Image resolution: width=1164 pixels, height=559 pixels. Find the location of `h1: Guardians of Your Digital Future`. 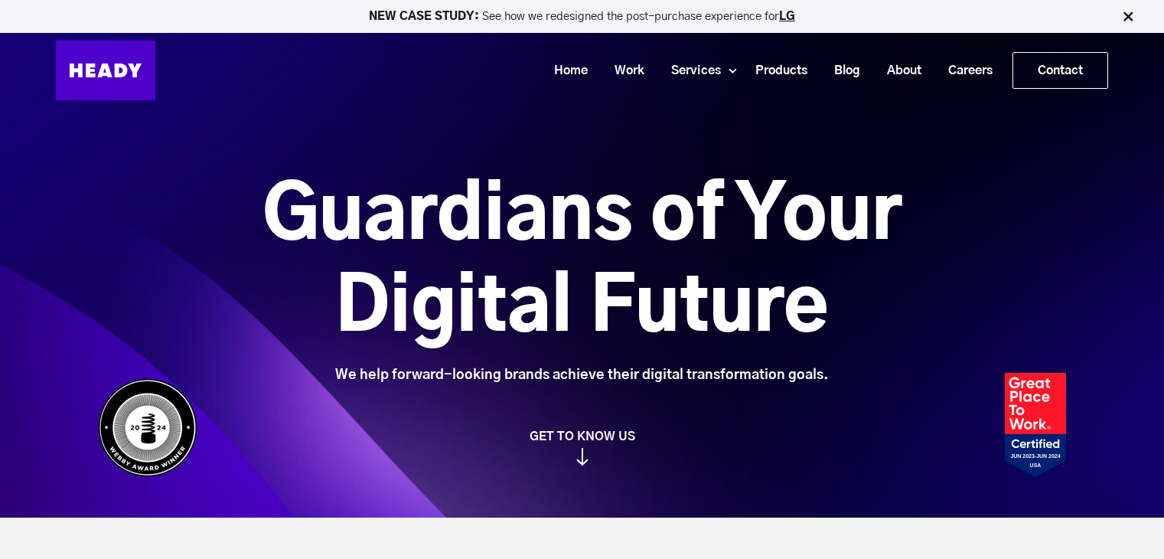

h1: Guardians of Your Digital Future is located at coordinates (581, 262).